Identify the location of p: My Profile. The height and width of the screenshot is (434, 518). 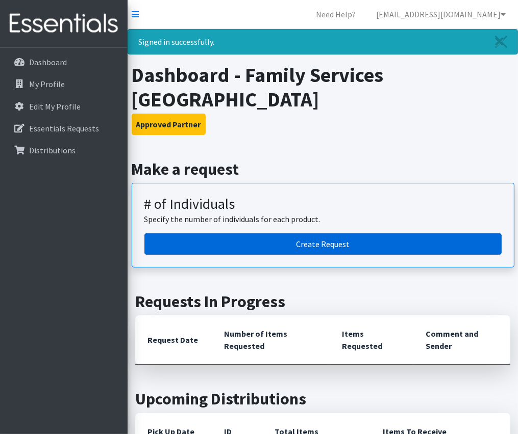
(47, 84).